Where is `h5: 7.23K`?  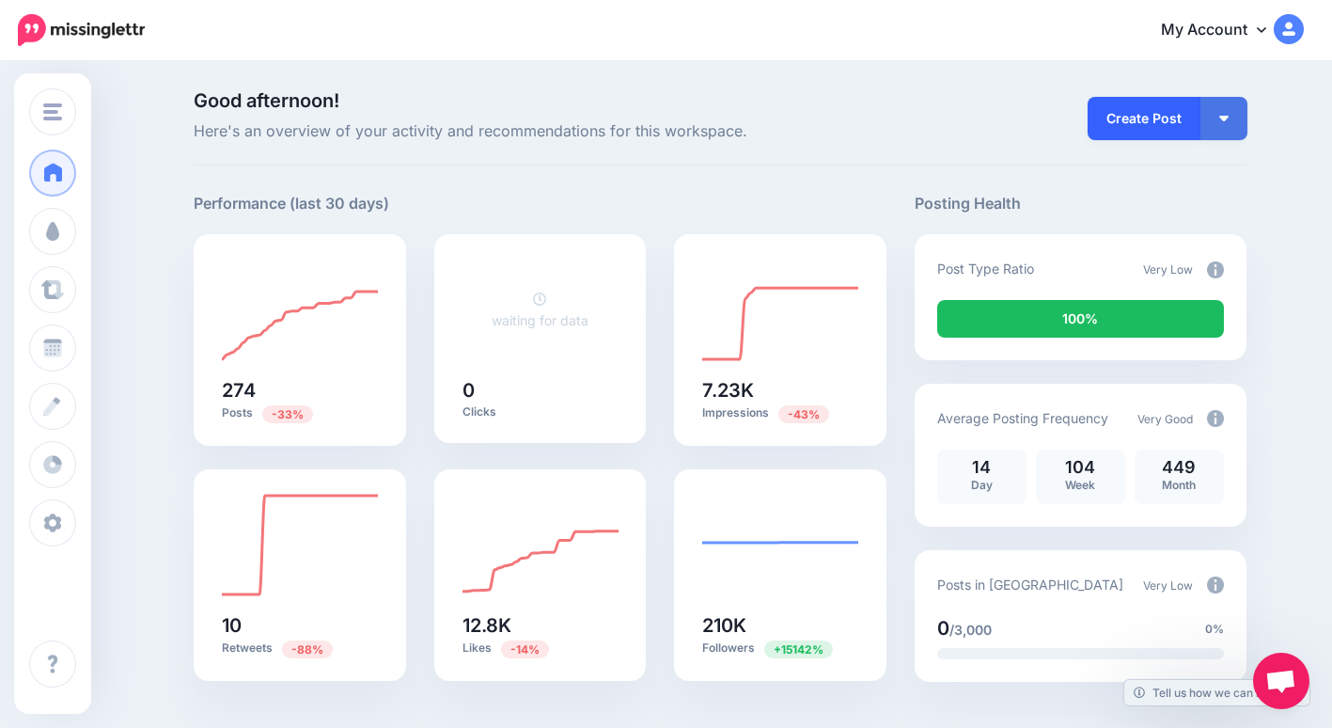 h5: 7.23K is located at coordinates (780, 390).